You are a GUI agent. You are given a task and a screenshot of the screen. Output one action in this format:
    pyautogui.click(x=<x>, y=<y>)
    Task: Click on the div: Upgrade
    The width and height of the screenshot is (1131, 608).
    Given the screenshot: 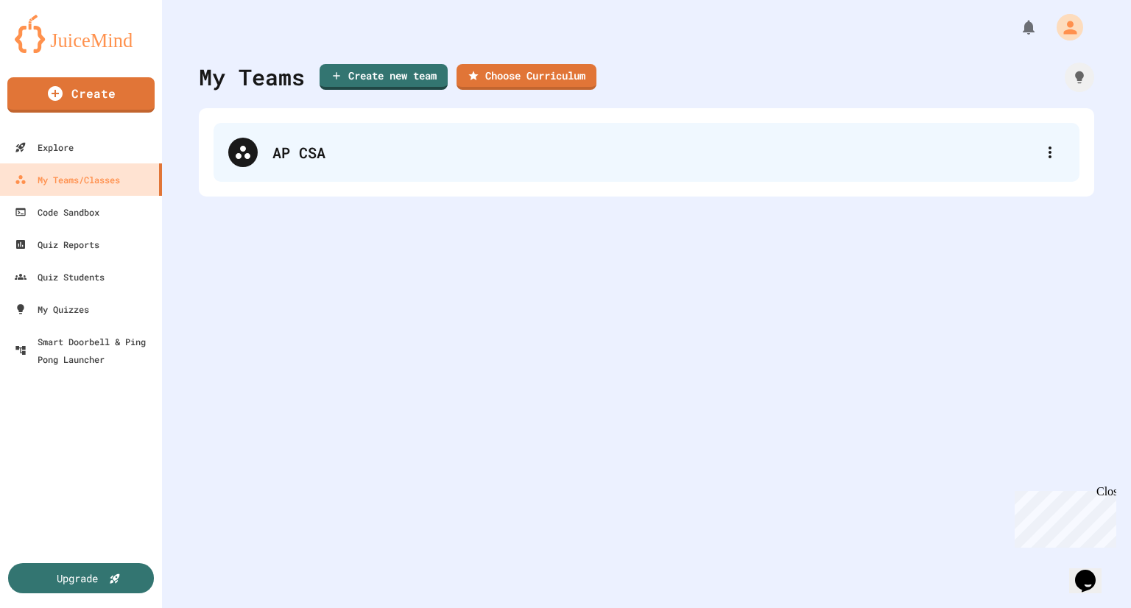 What is the action you would take?
    pyautogui.click(x=77, y=578)
    